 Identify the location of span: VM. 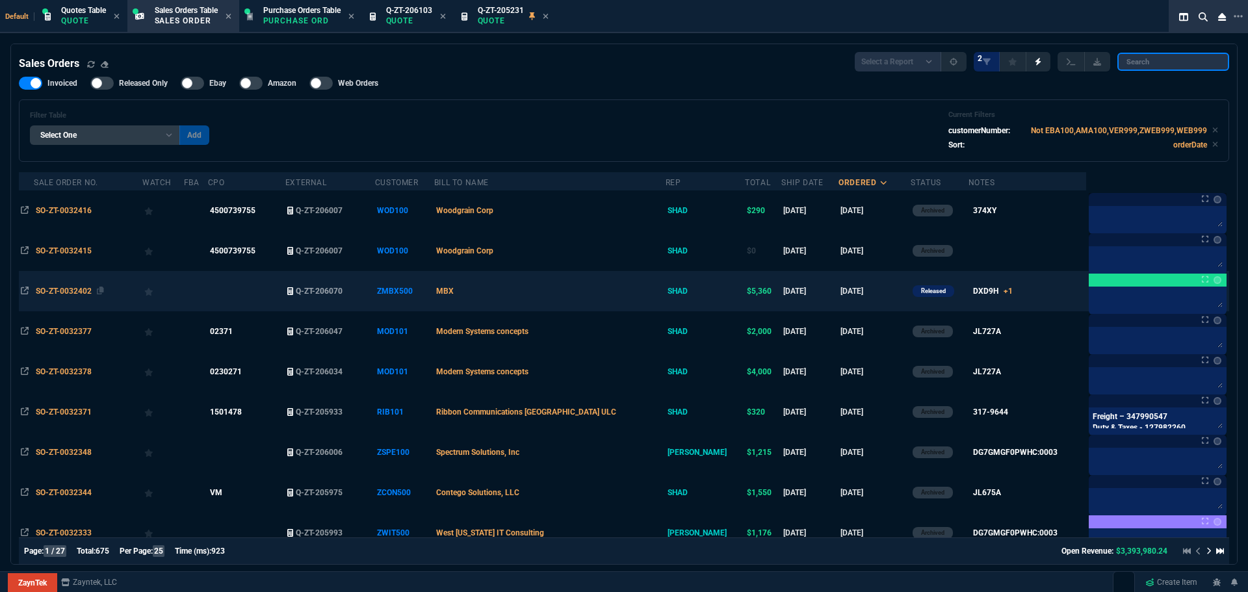
(216, 493).